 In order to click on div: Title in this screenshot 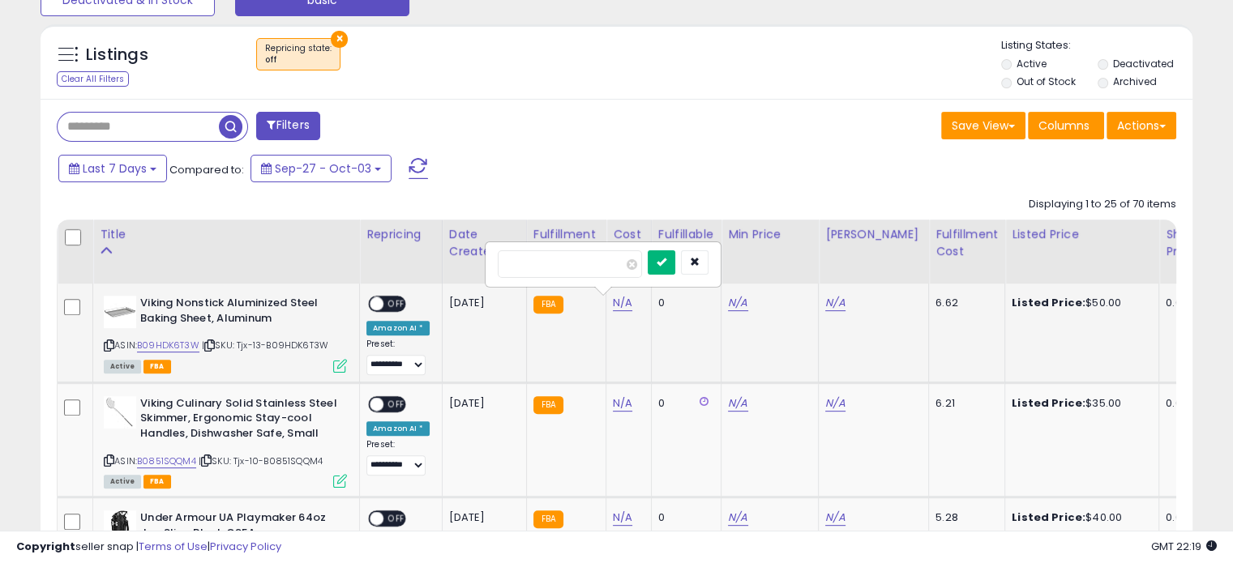, I will do `click(226, 234)`.